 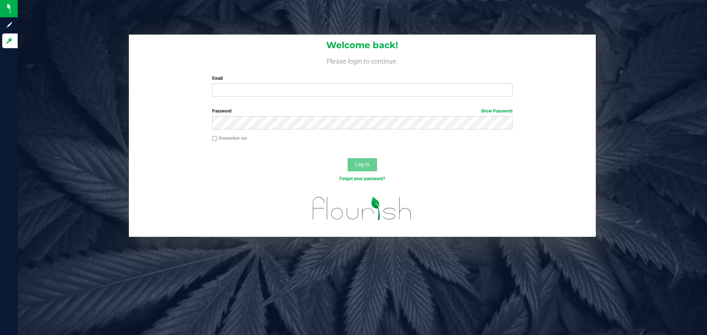 I want to click on button: Log In, so click(x=362, y=165).